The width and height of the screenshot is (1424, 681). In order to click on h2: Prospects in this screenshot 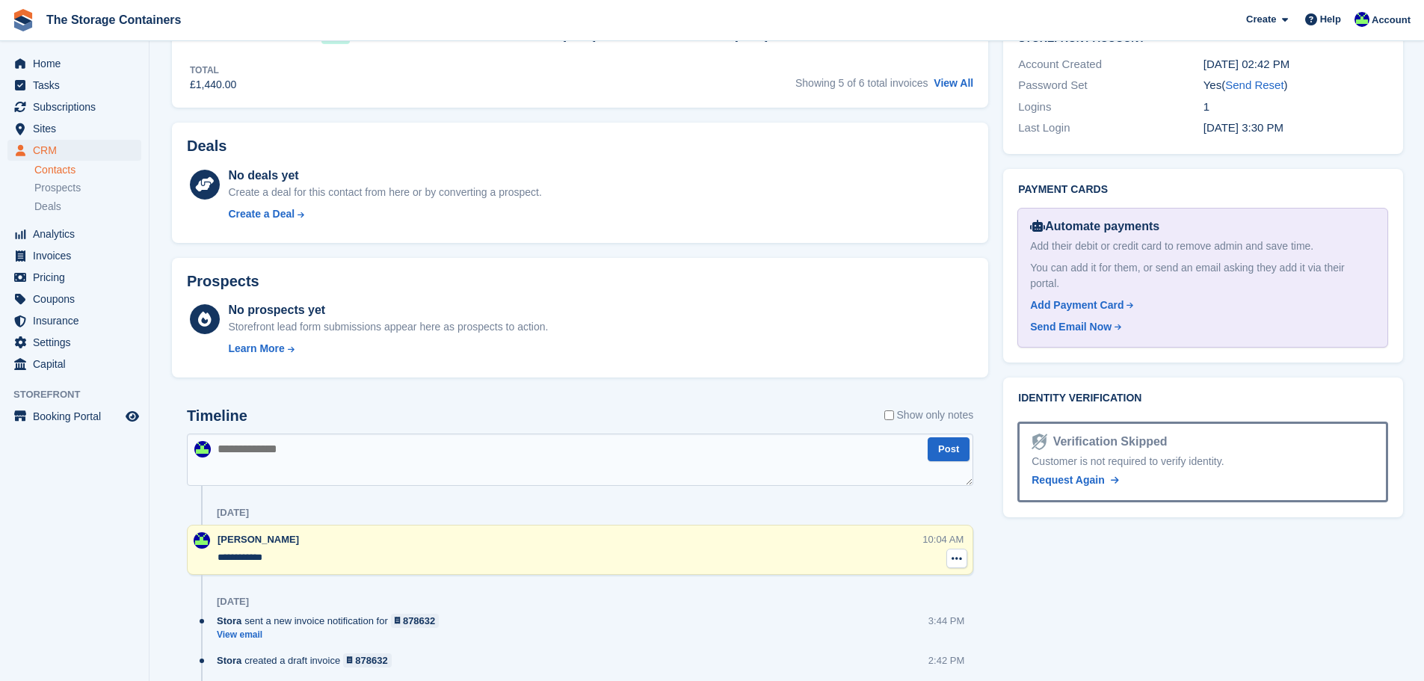, I will do `click(223, 281)`.